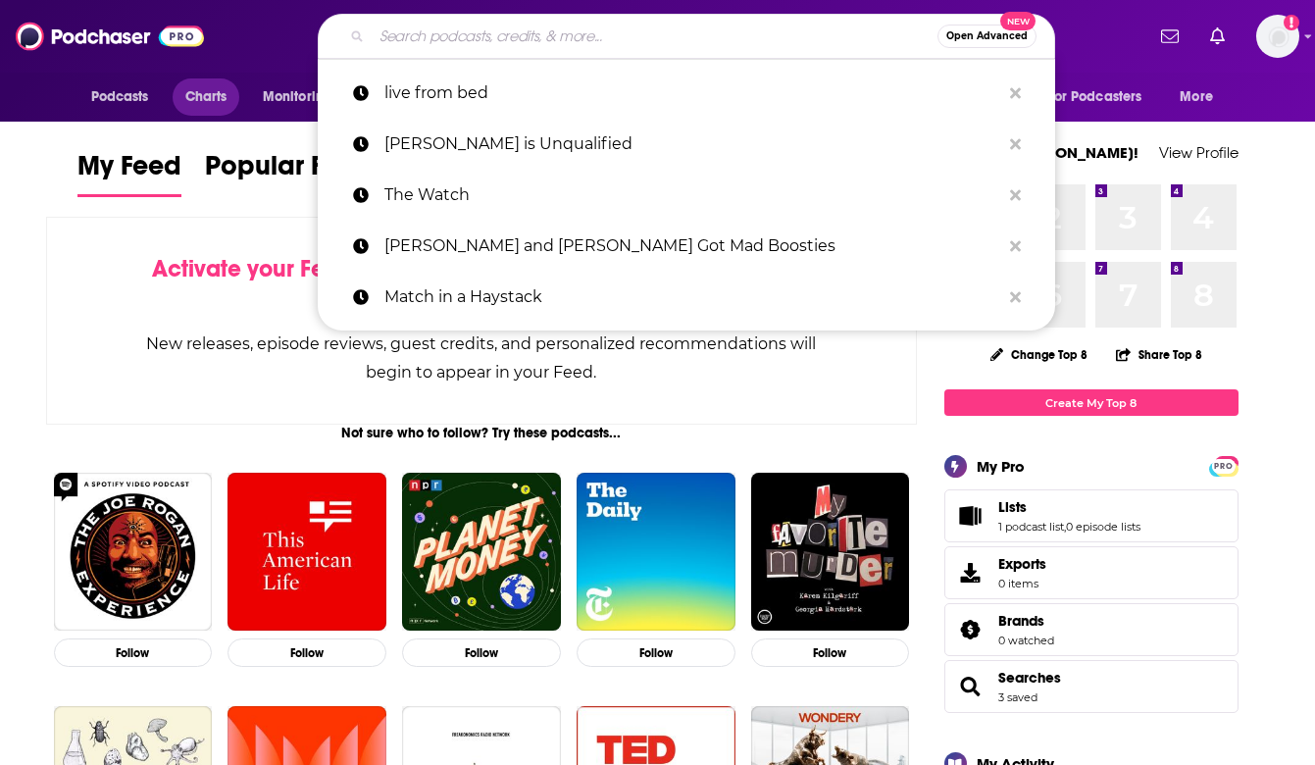 This screenshot has width=1315, height=765. What do you see at coordinates (1224, 465) in the screenshot?
I see `a: PRO` at bounding box center [1224, 465].